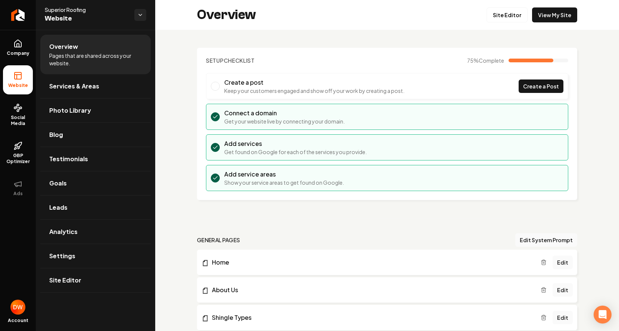 This screenshot has height=331, width=619. Describe the element at coordinates (541, 86) in the screenshot. I see `span: Create a Post` at that location.